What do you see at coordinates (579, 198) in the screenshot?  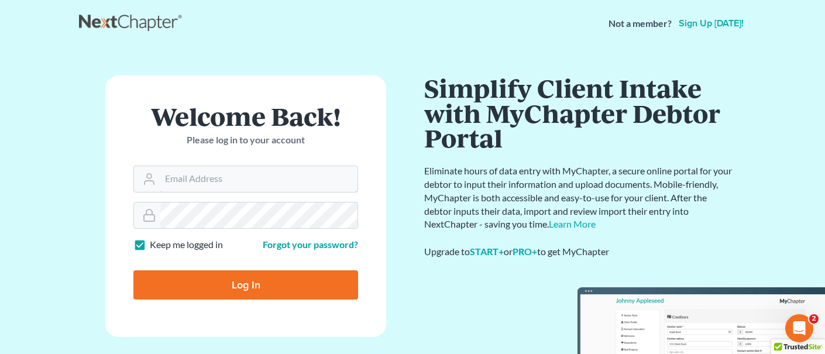 I see `p: Eliminate hours of data entry with MyChapter, a secure online portal for your debtor to input the...` at bounding box center [579, 198].